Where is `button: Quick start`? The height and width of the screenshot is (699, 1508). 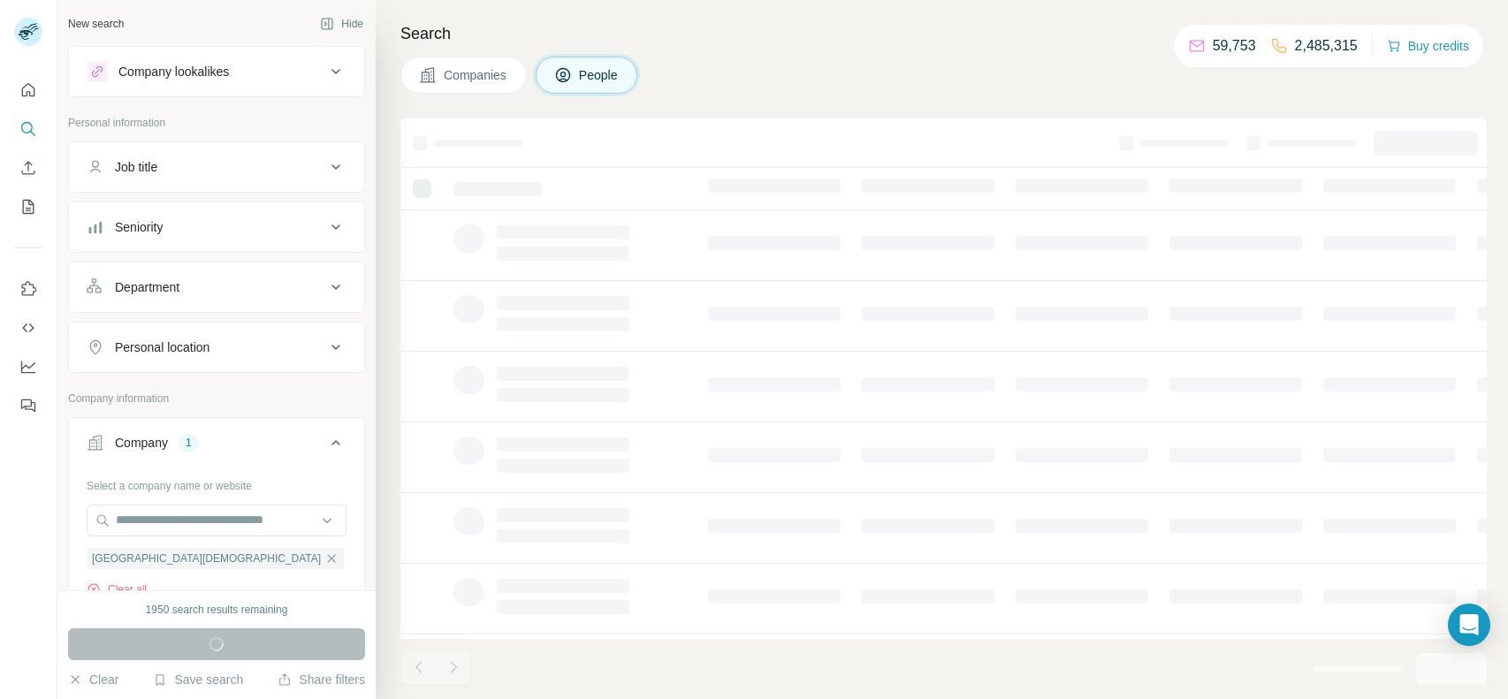 button: Quick start is located at coordinates (28, 90).